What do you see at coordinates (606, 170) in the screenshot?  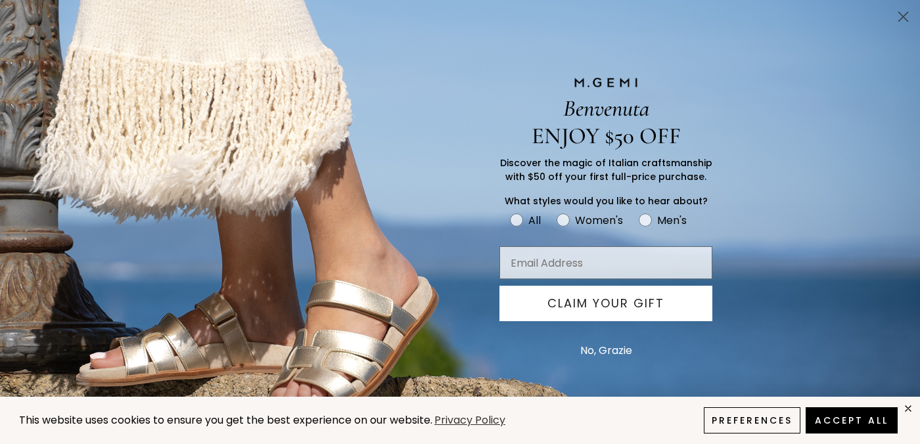 I see `span: Discover the magic of Italian craftsmanship with $50 off your first full-price purchase.` at bounding box center [606, 170].